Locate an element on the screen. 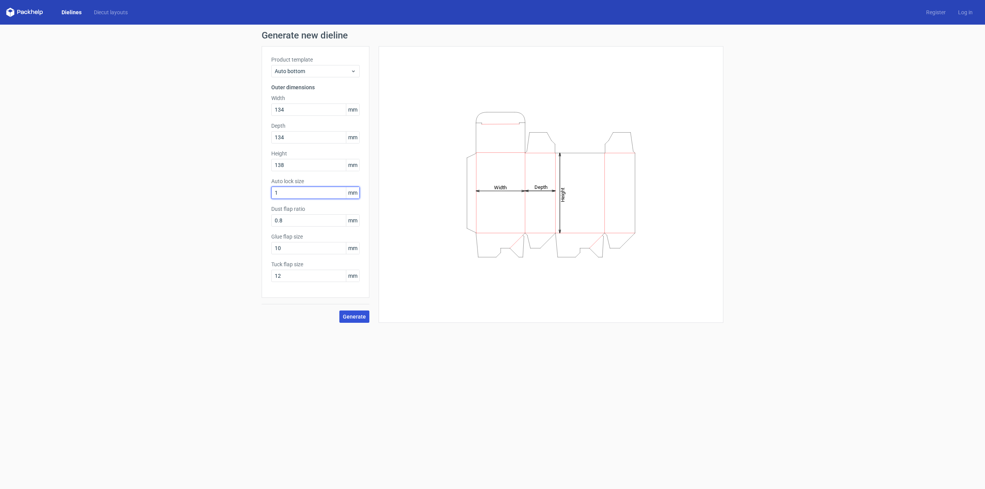  tspan: Width is located at coordinates (500, 187).